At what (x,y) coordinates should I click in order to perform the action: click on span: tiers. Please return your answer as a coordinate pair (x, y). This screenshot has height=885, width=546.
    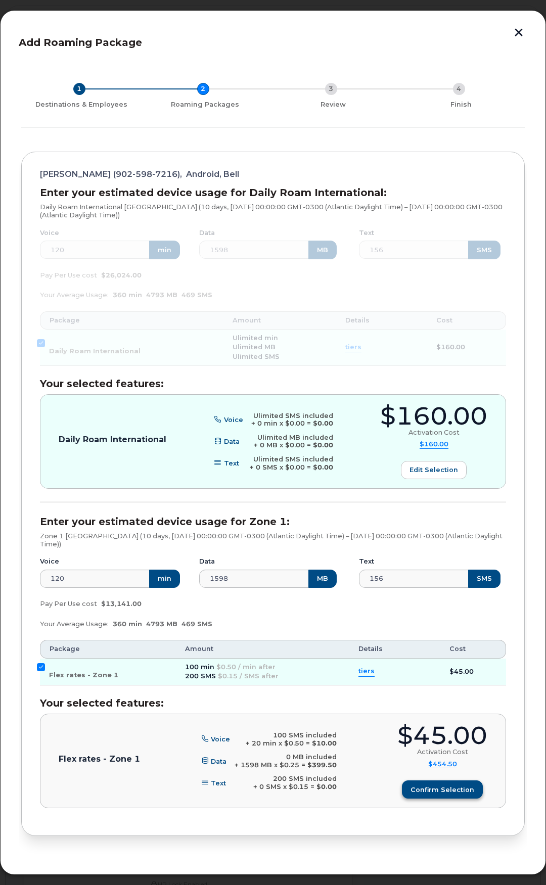
    Looking at the image, I should click on (367, 671).